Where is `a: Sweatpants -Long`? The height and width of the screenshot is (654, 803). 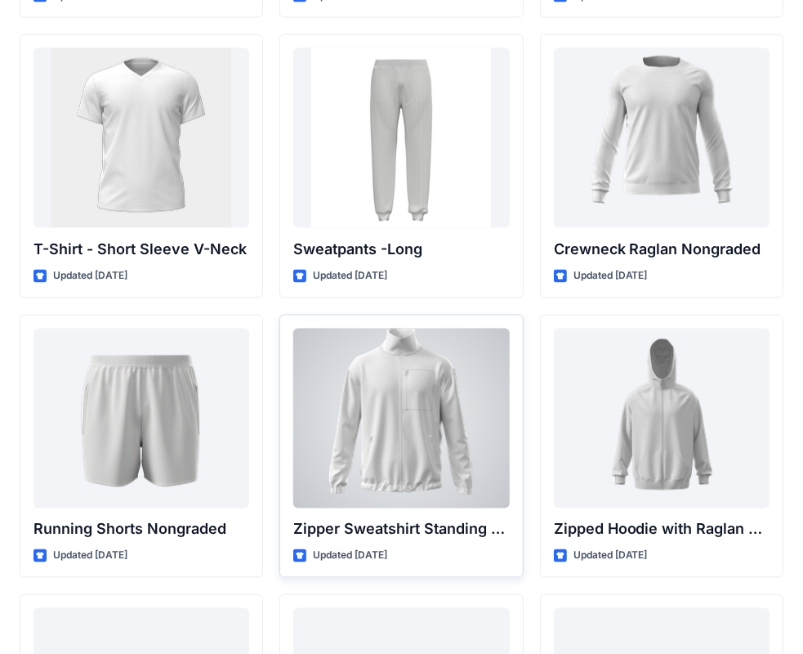 a: Sweatpants -Long is located at coordinates (401, 138).